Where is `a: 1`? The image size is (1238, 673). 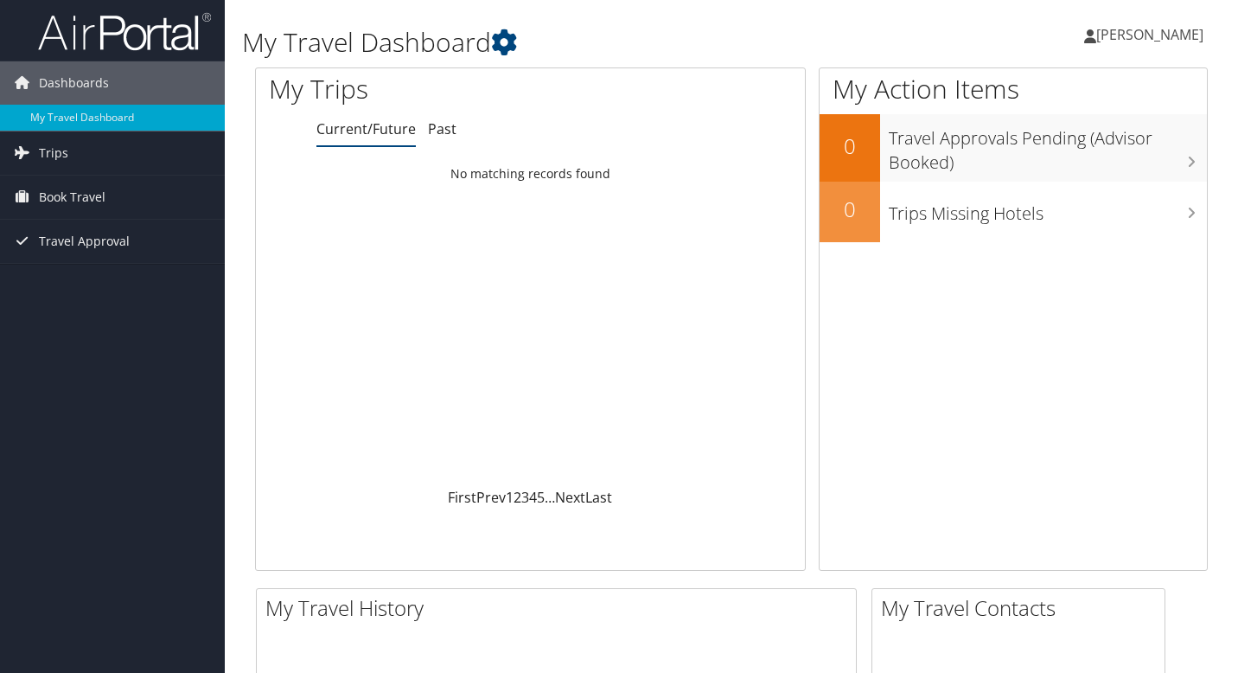 a: 1 is located at coordinates (509, 497).